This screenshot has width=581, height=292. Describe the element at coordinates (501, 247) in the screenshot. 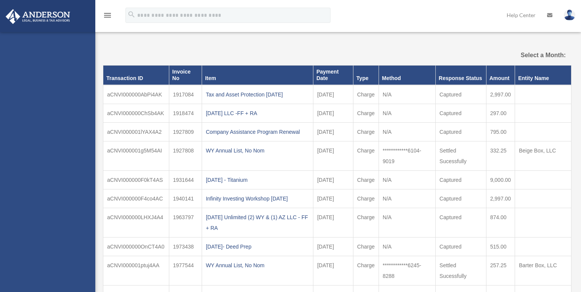

I see `td: 515.00` at that location.